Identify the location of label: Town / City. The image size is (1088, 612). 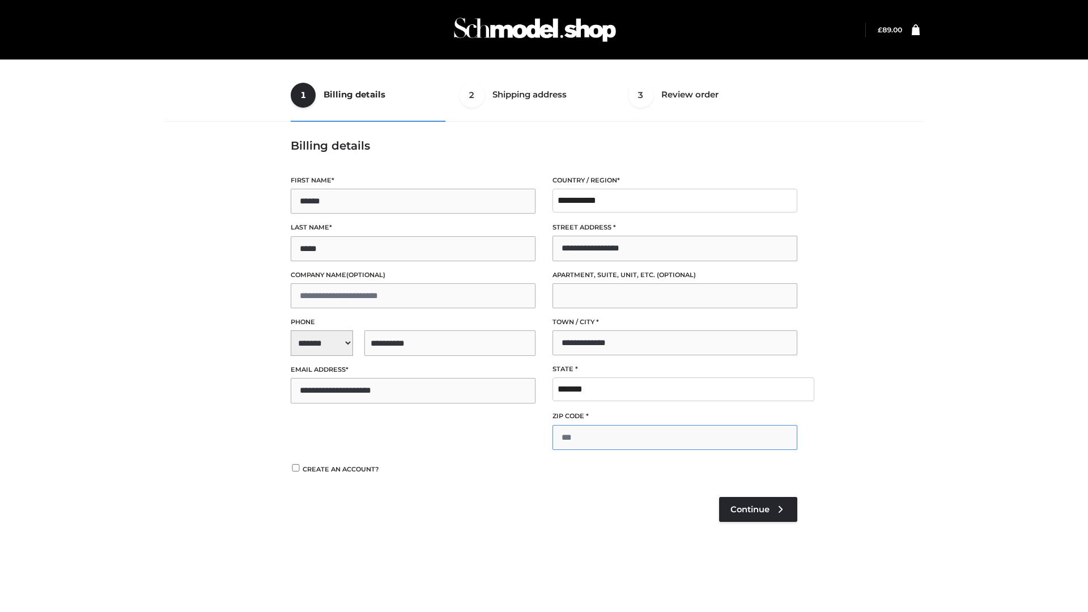
(675, 322).